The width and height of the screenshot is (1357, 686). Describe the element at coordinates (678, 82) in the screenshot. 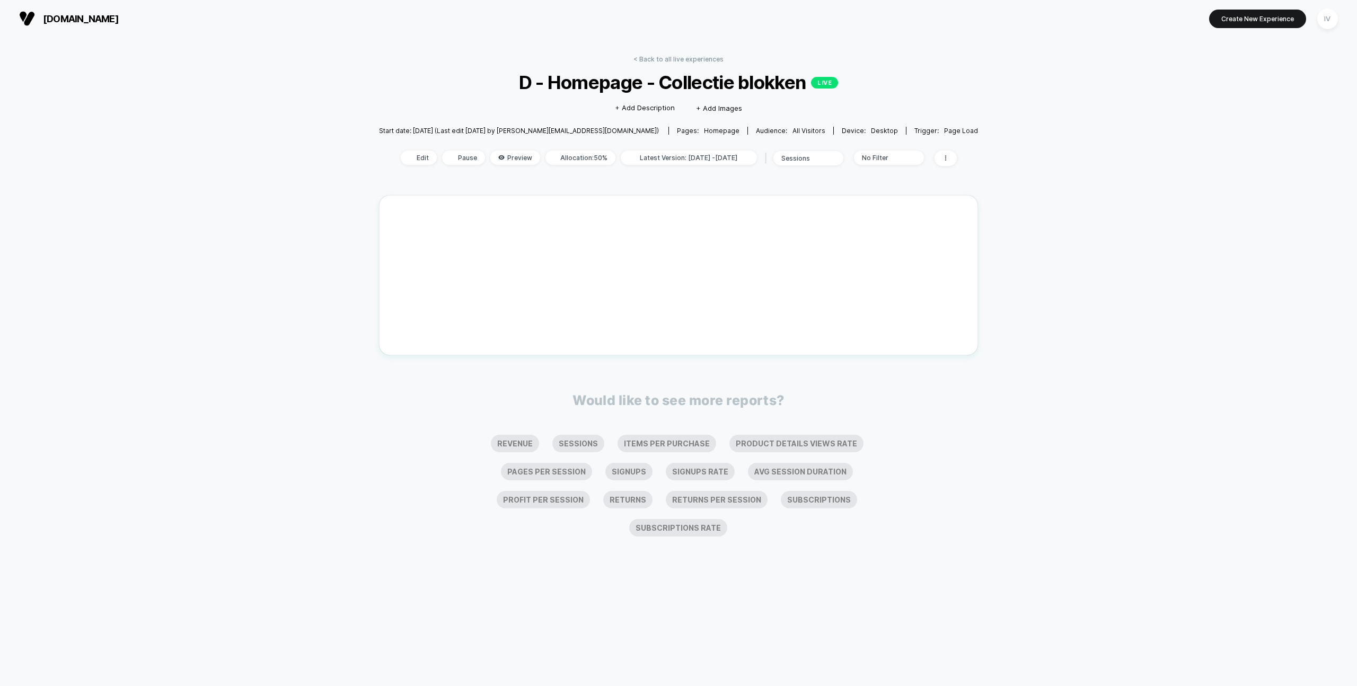

I see `span: D - Homepage - Collectie blokken` at that location.